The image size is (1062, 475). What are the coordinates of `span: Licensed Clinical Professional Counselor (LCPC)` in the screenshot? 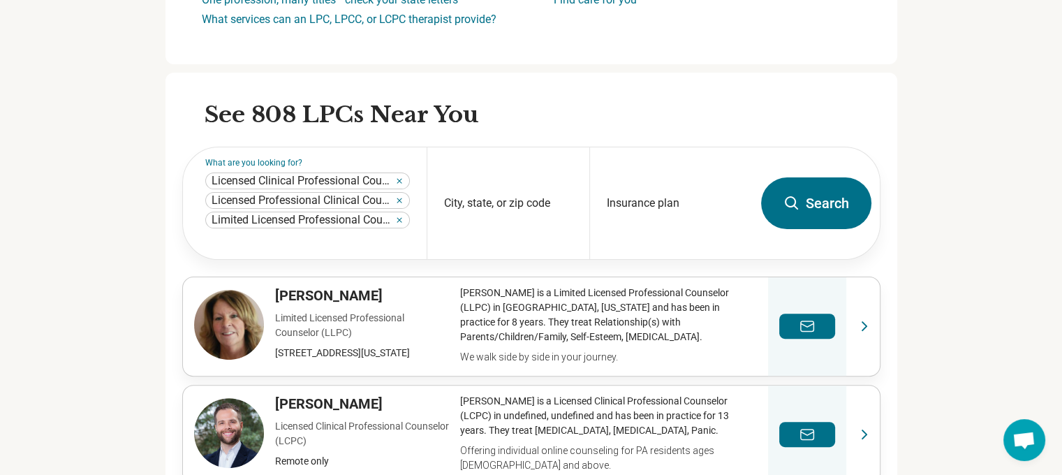 It's located at (302, 181).